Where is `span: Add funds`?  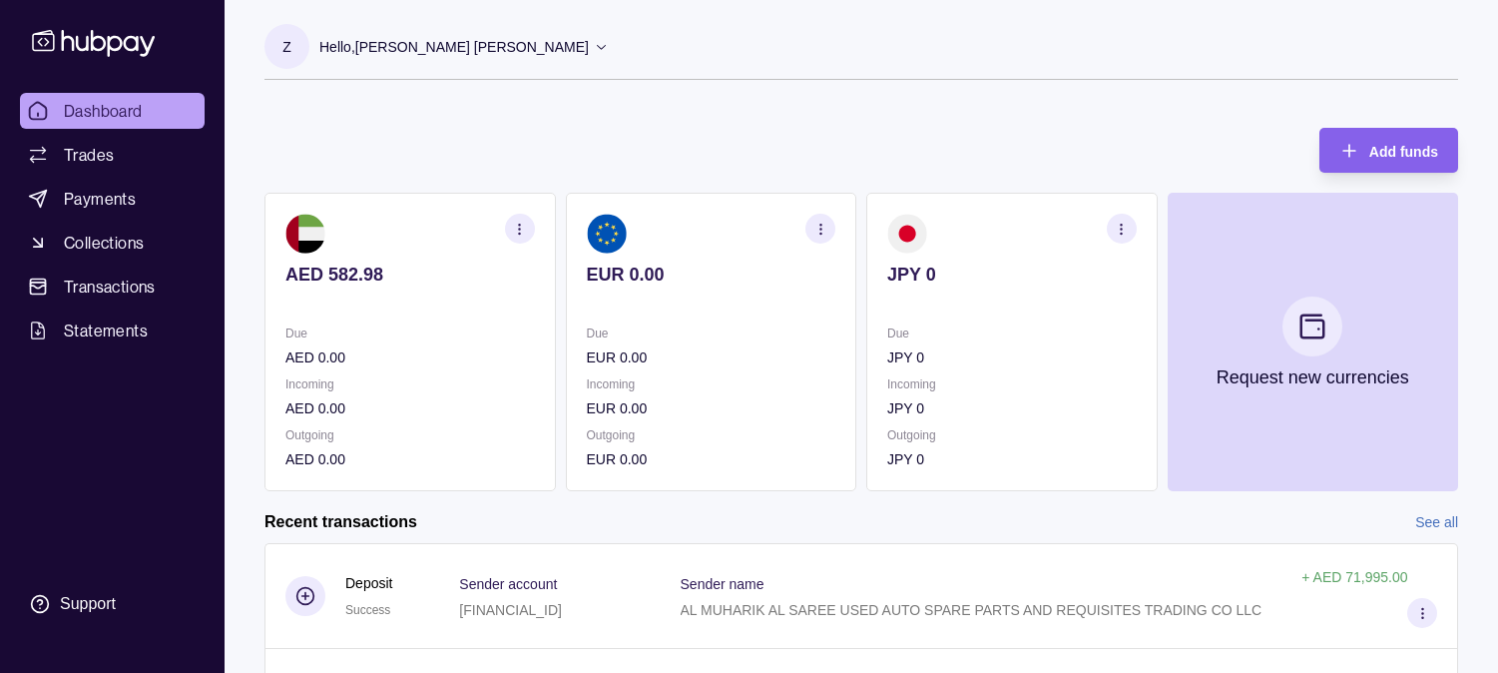
span: Add funds is located at coordinates (1403, 152).